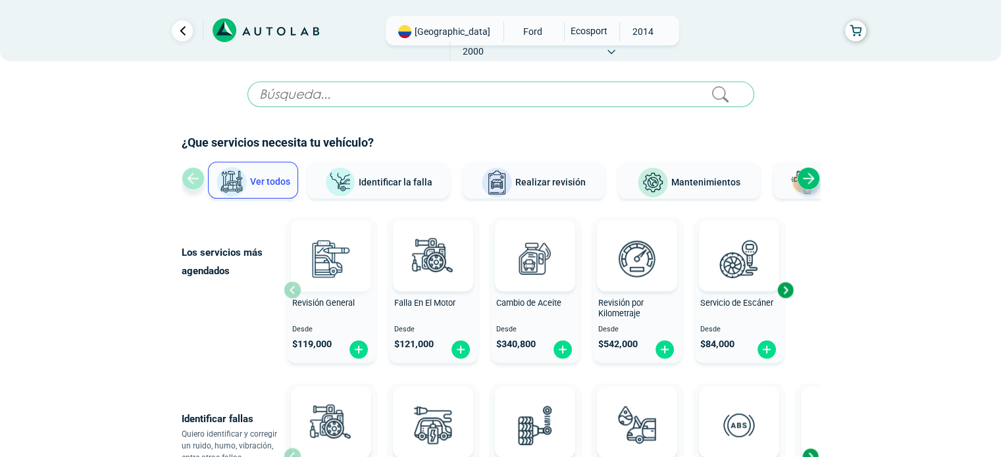 This screenshot has width=1001, height=457. What do you see at coordinates (312, 344) in the screenshot?
I see `span: $ 119,000` at bounding box center [312, 344].